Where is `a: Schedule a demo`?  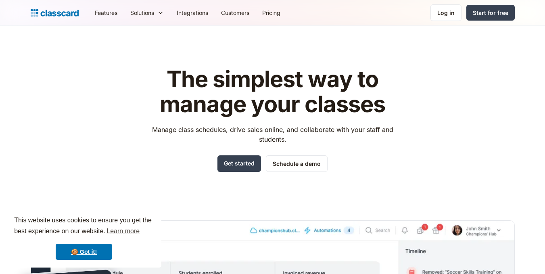 a: Schedule a demo is located at coordinates (296, 163).